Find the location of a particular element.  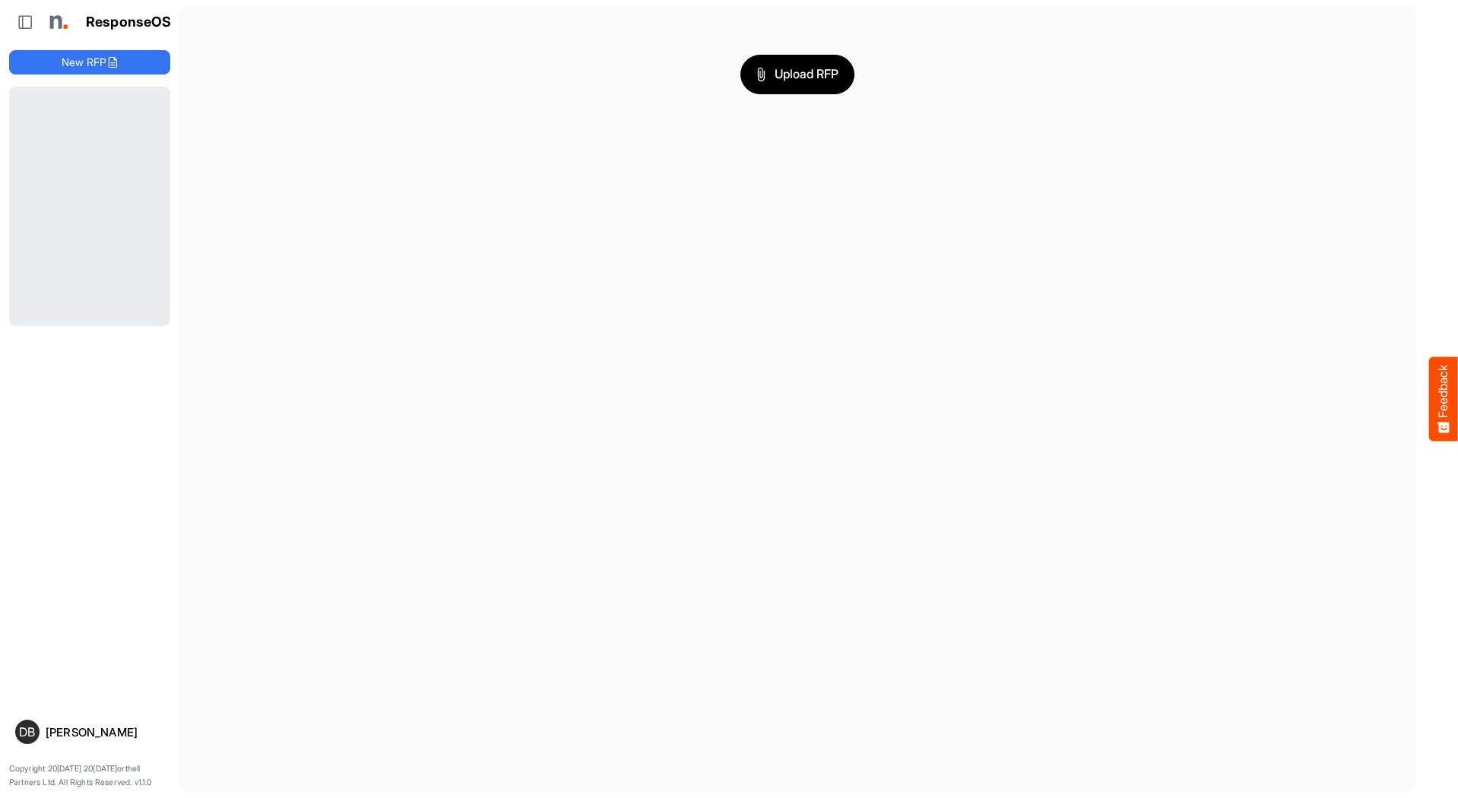

span: DB is located at coordinates (27, 732).